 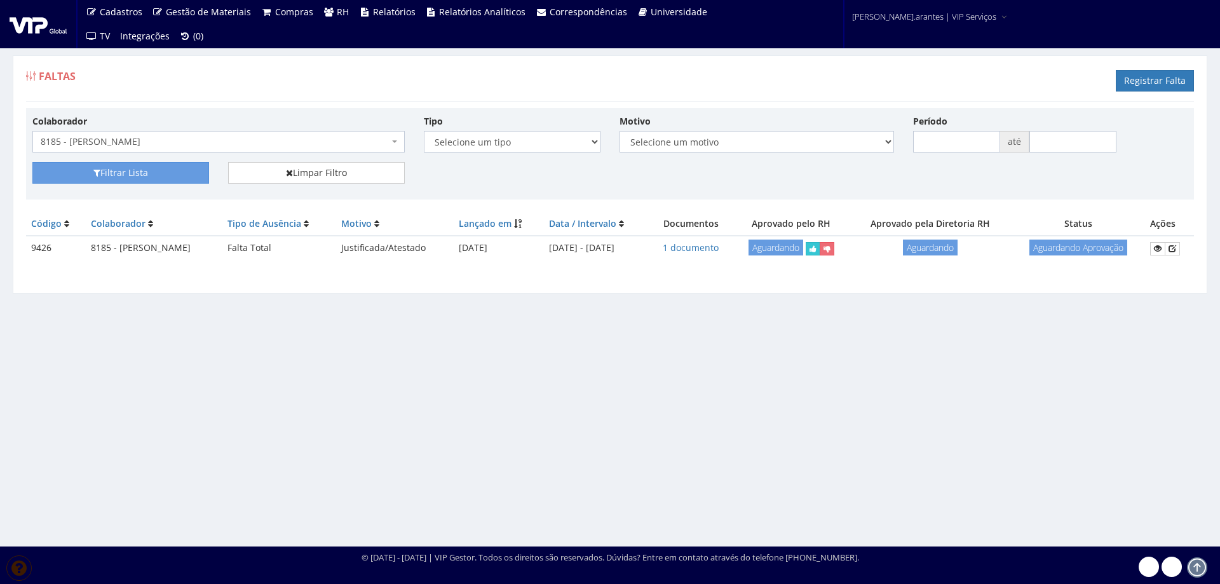 I want to click on a: Limpar Filtro, so click(x=316, y=173).